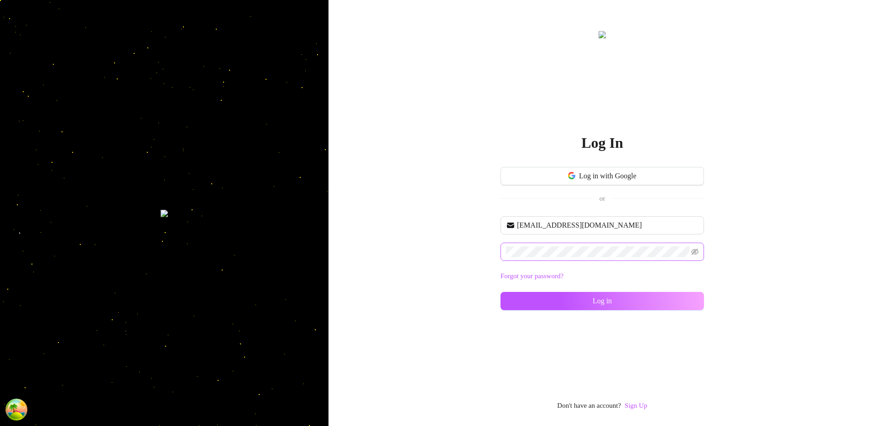  What do you see at coordinates (602, 301) in the screenshot?
I see `span: Log in` at bounding box center [602, 301].